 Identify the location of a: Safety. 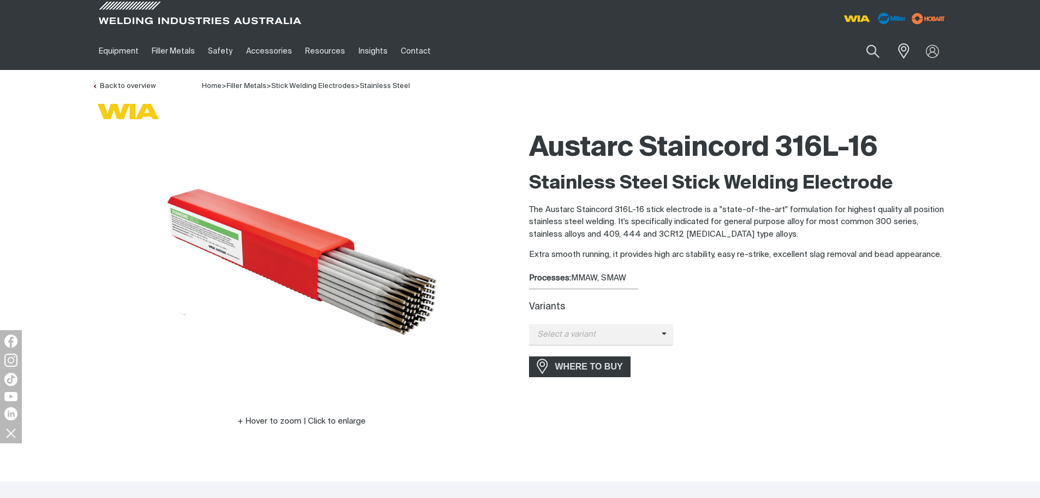
(220, 51).